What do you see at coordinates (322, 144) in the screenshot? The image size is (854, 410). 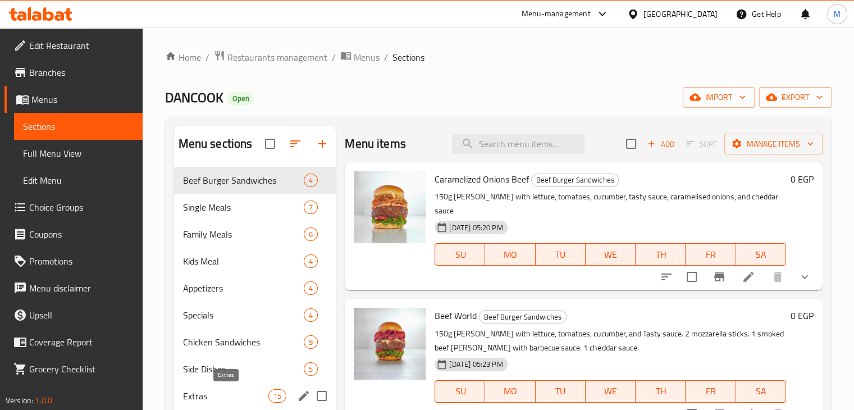 I see `button: Add section` at bounding box center [322, 144].